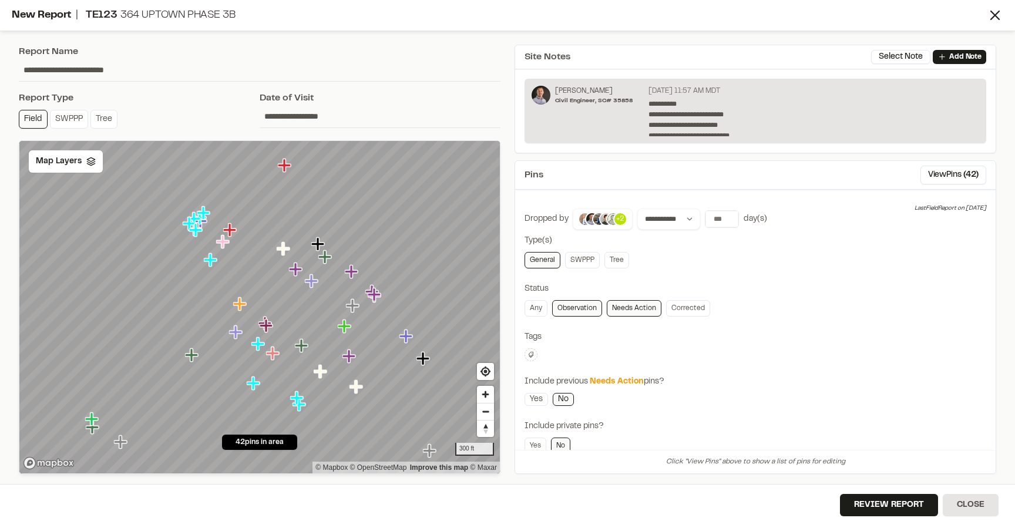 This screenshot has width=1015, height=528. I want to click on button: Zoom in, so click(485, 394).